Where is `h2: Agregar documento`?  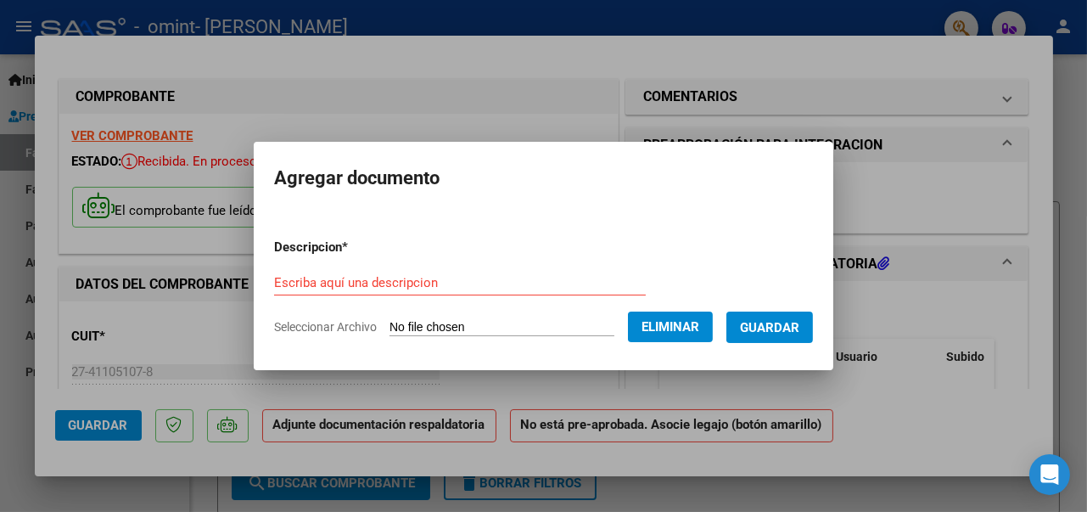
h2: Agregar documento is located at coordinates (543, 178).